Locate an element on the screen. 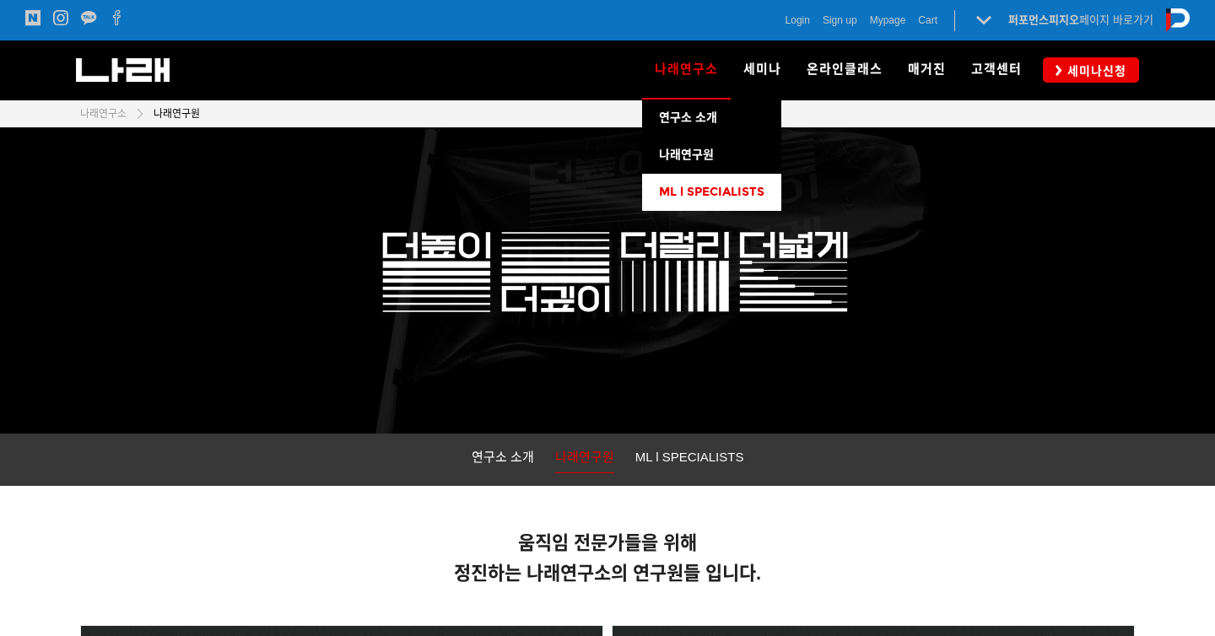 The width and height of the screenshot is (1215, 636). span: 세미나신청 is located at coordinates (1094, 71).